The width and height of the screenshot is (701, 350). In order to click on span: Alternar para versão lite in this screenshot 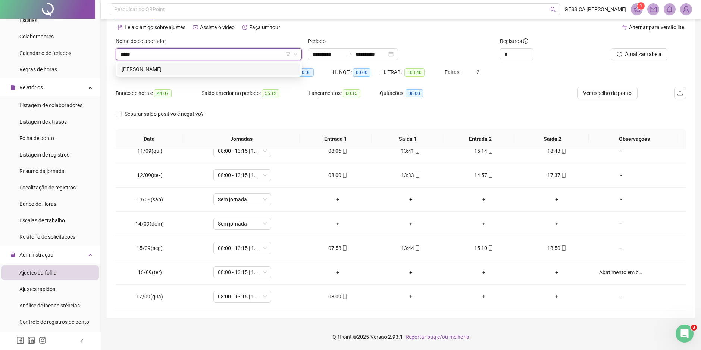, I will do `click(657, 27)`.